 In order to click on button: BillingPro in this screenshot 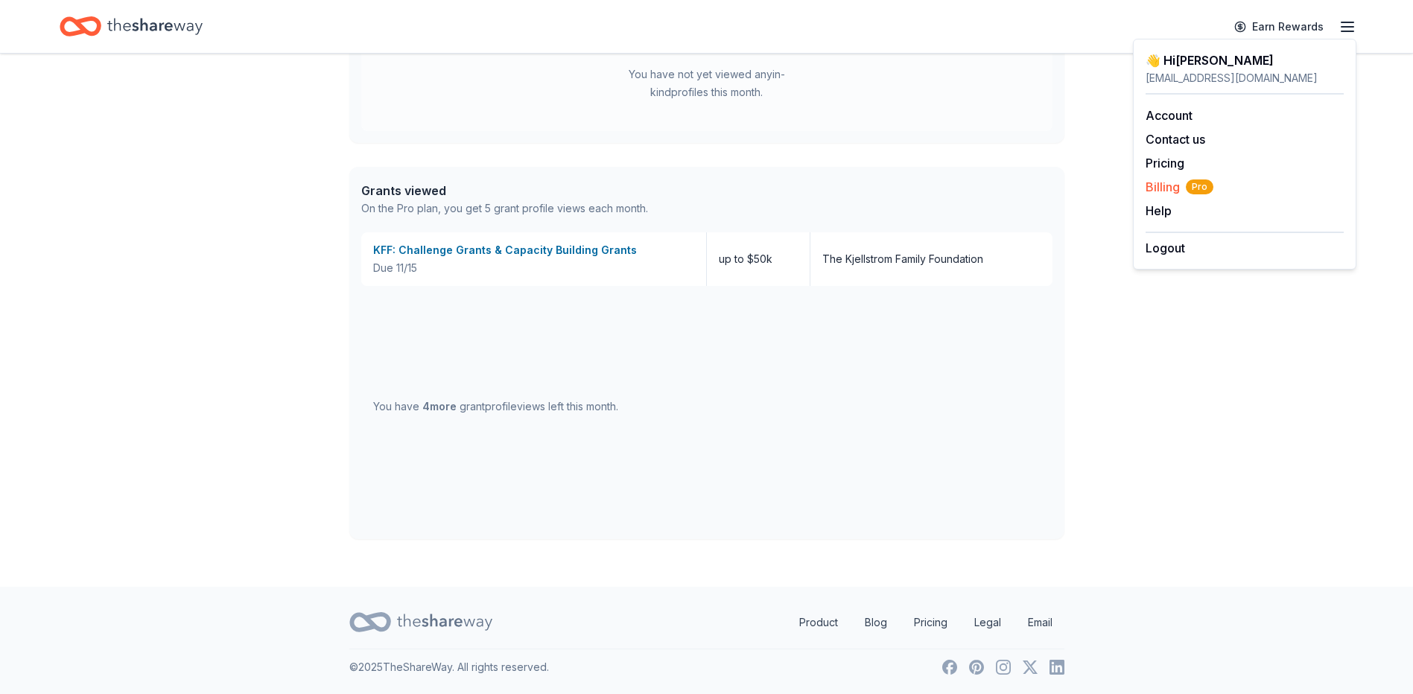, I will do `click(1179, 187)`.